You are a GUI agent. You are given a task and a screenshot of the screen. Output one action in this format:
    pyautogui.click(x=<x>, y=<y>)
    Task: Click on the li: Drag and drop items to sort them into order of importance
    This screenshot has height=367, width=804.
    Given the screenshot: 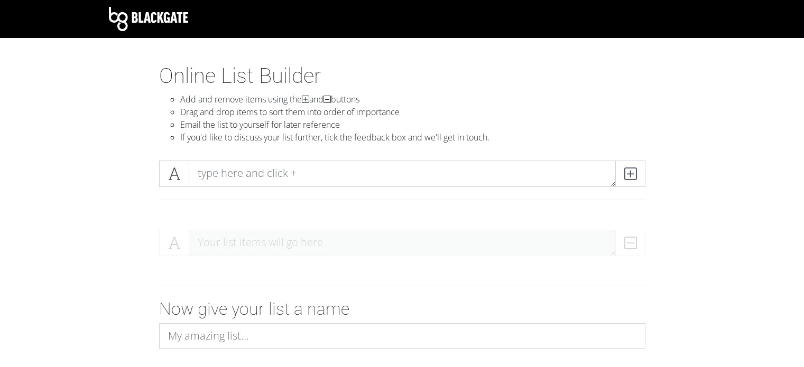 What is the action you would take?
    pyautogui.click(x=413, y=112)
    